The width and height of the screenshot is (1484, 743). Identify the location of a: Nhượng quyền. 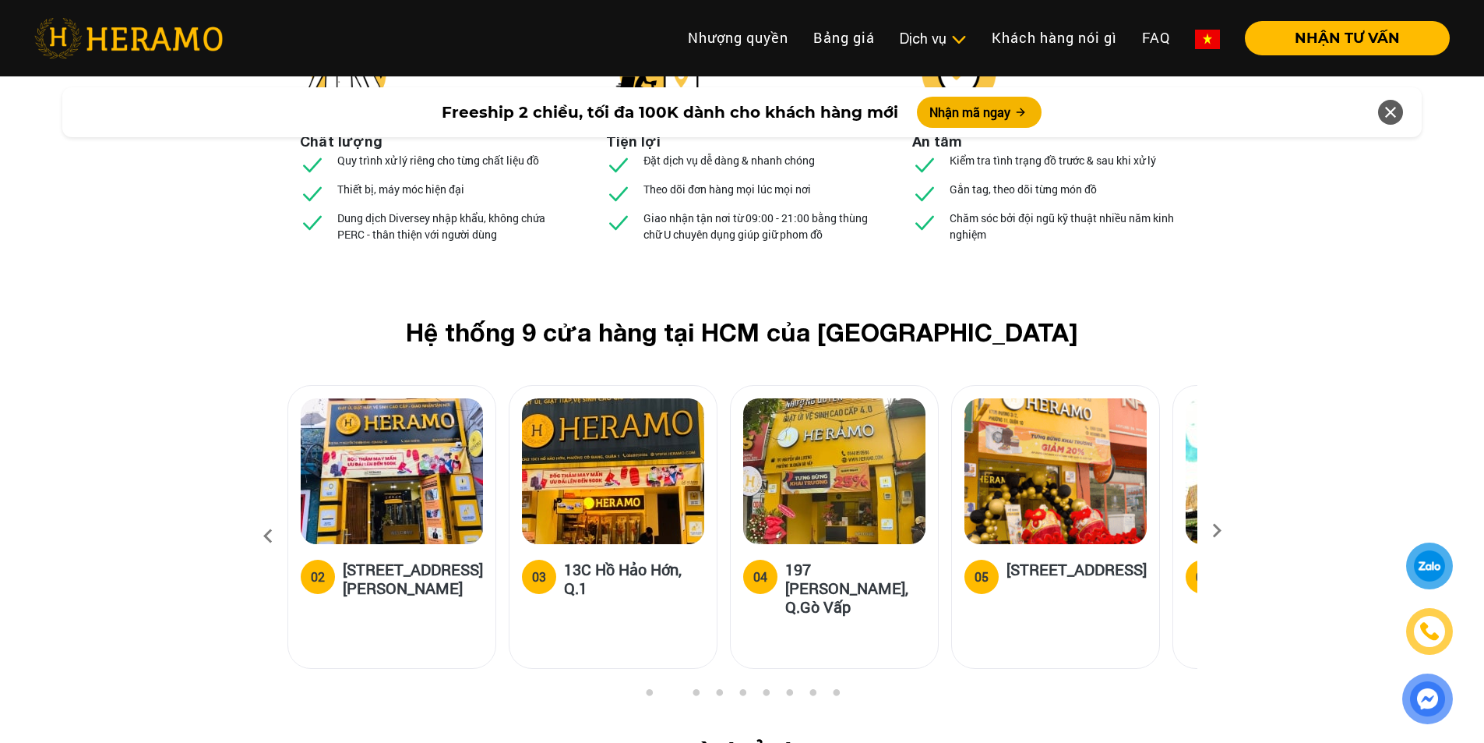
(738, 37).